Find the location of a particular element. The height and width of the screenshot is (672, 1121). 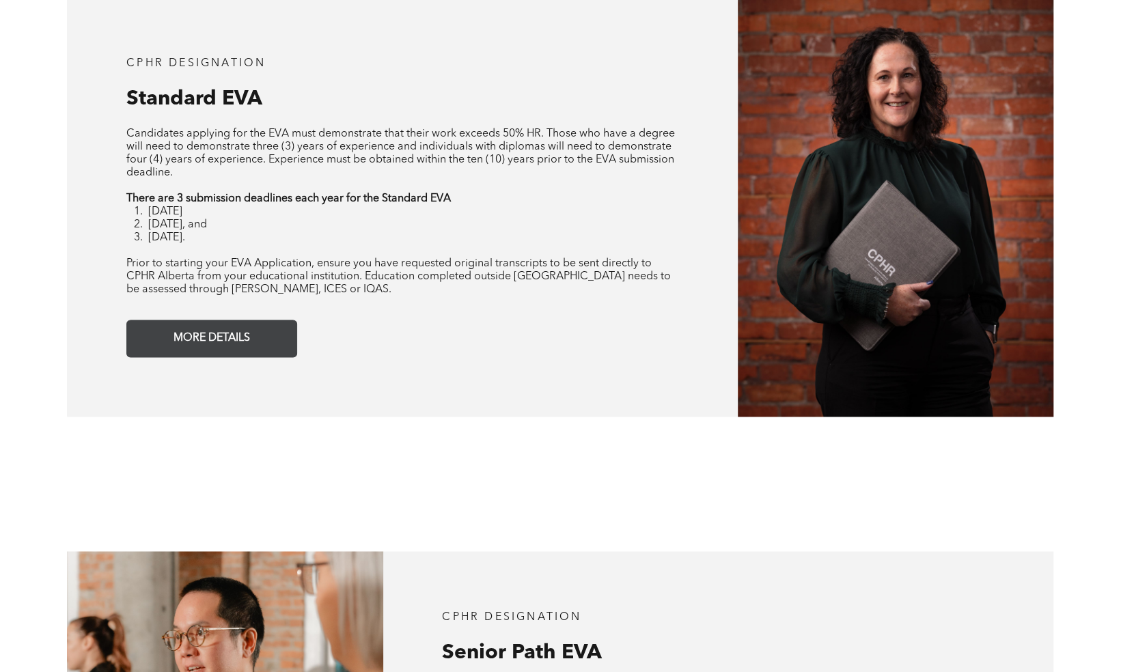

span: Senior Path EVA is located at coordinates (522, 652).